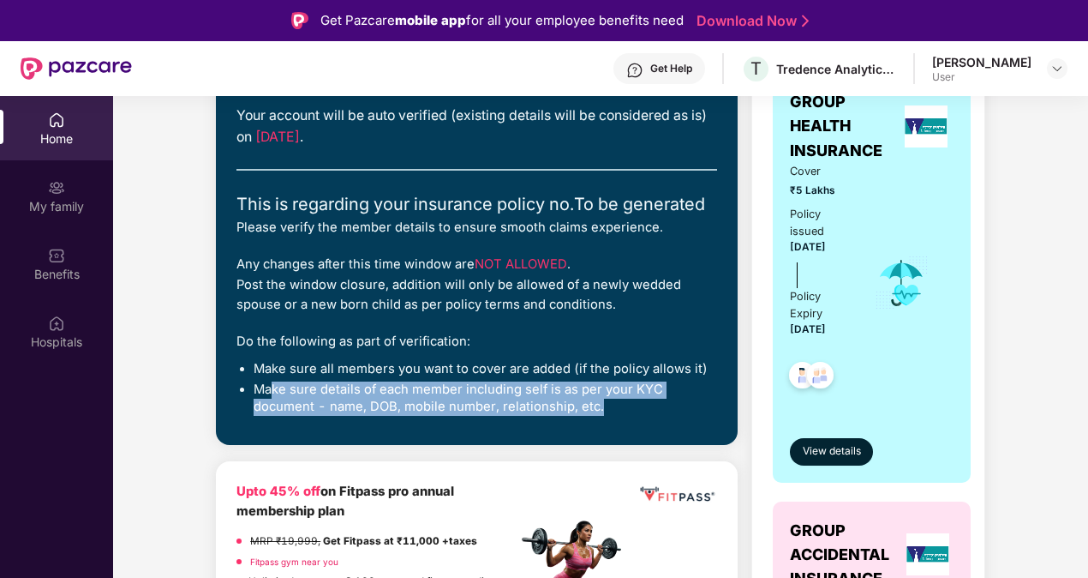 The width and height of the screenshot is (1088, 578). Describe the element at coordinates (57, 120) in the screenshot. I see `img: svg+xml;base64,PHN2ZyBpZD0iSG9tZSIgeG1sbnM9Imh0dHA6Ly93d3cudzMub3JnLzIwMDAvc3ZnIiB3aWR0aD0iMjAiIG...` at that location.